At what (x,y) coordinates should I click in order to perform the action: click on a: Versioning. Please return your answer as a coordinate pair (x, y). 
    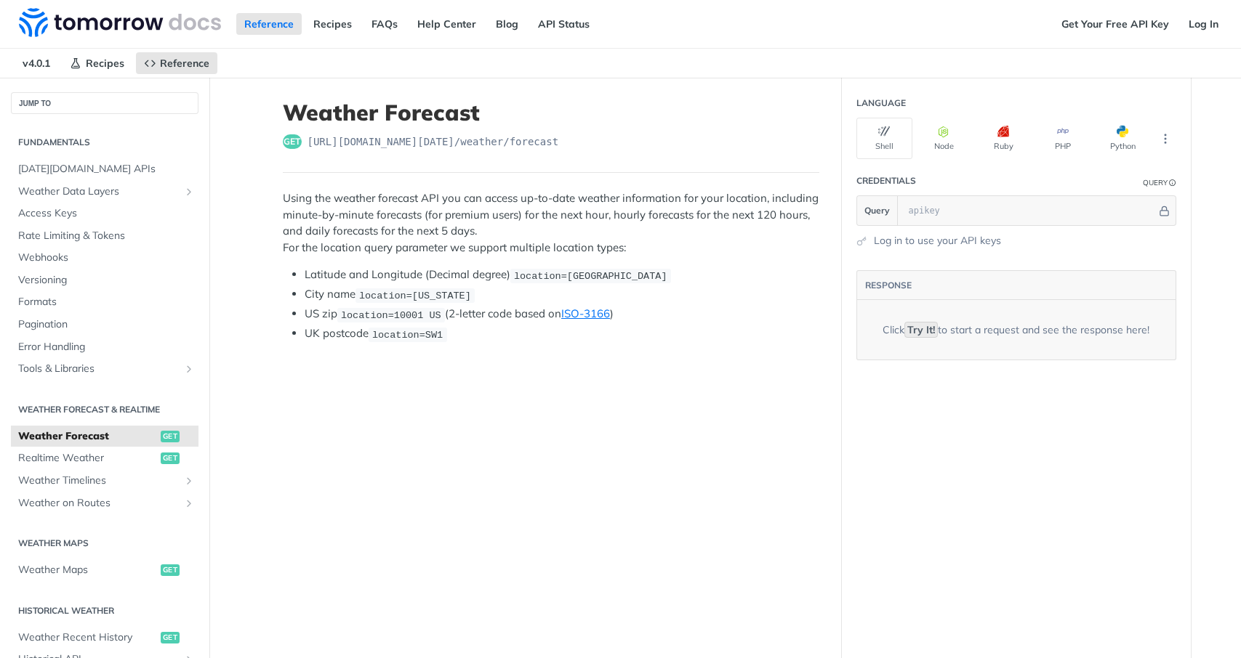
    Looking at the image, I should click on (105, 281).